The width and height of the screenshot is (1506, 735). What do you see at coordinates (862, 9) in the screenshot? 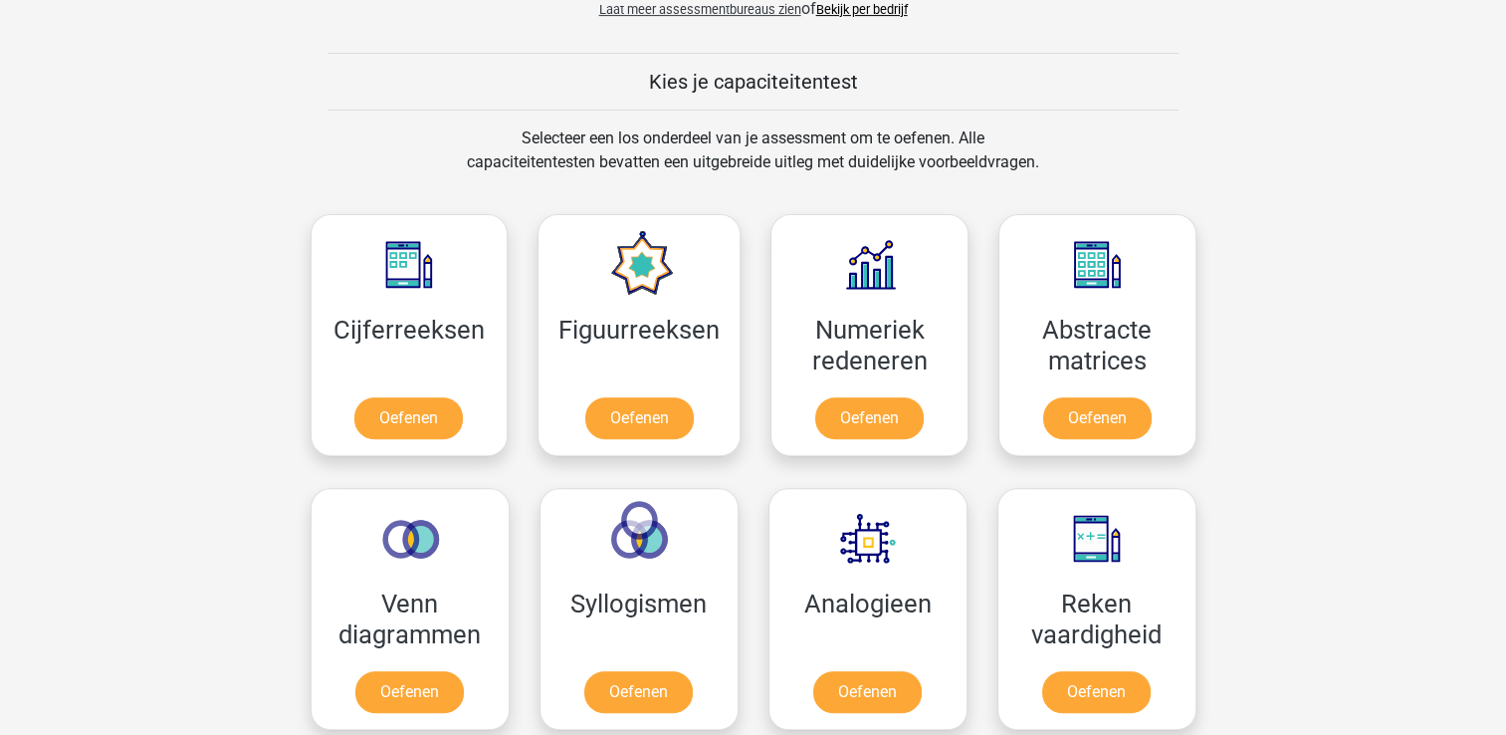
I see `a: Bekijk per bedrijf` at bounding box center [862, 9].